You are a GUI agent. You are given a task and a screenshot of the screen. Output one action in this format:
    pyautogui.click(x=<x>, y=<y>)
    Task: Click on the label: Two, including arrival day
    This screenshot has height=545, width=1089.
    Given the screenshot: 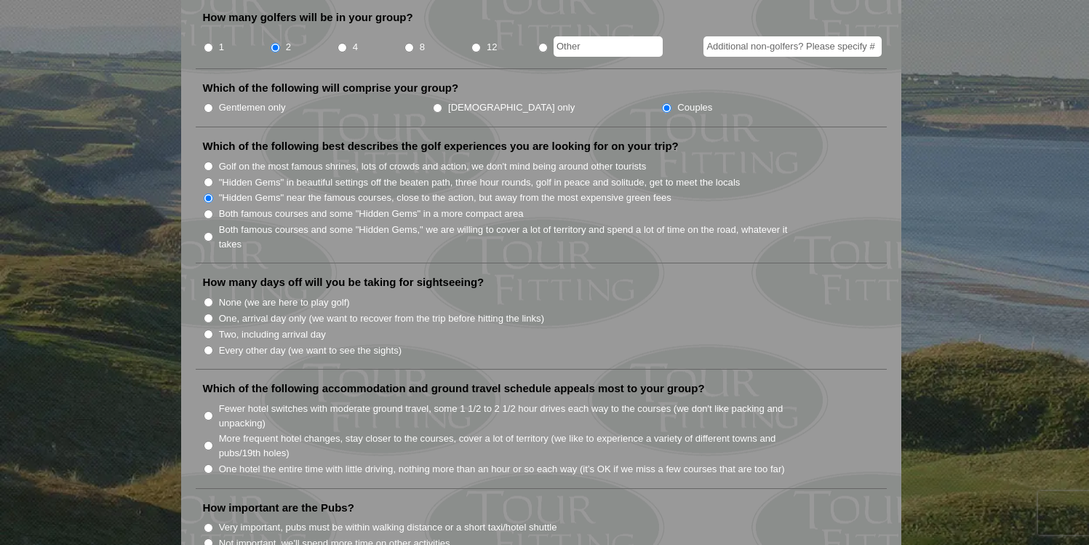 What is the action you would take?
    pyautogui.click(x=272, y=335)
    